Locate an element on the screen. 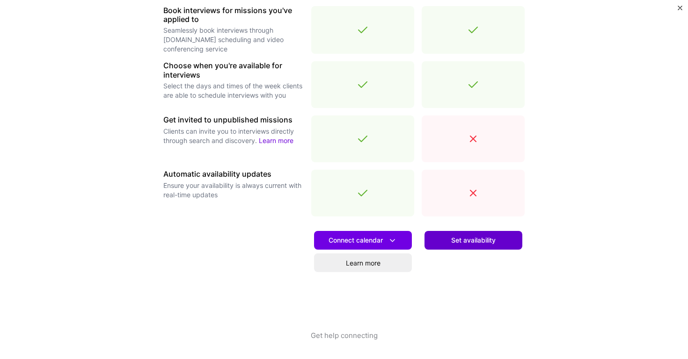  p: Select the days and times of the week clients are able to schedule interviews with you is located at coordinates (233, 91).